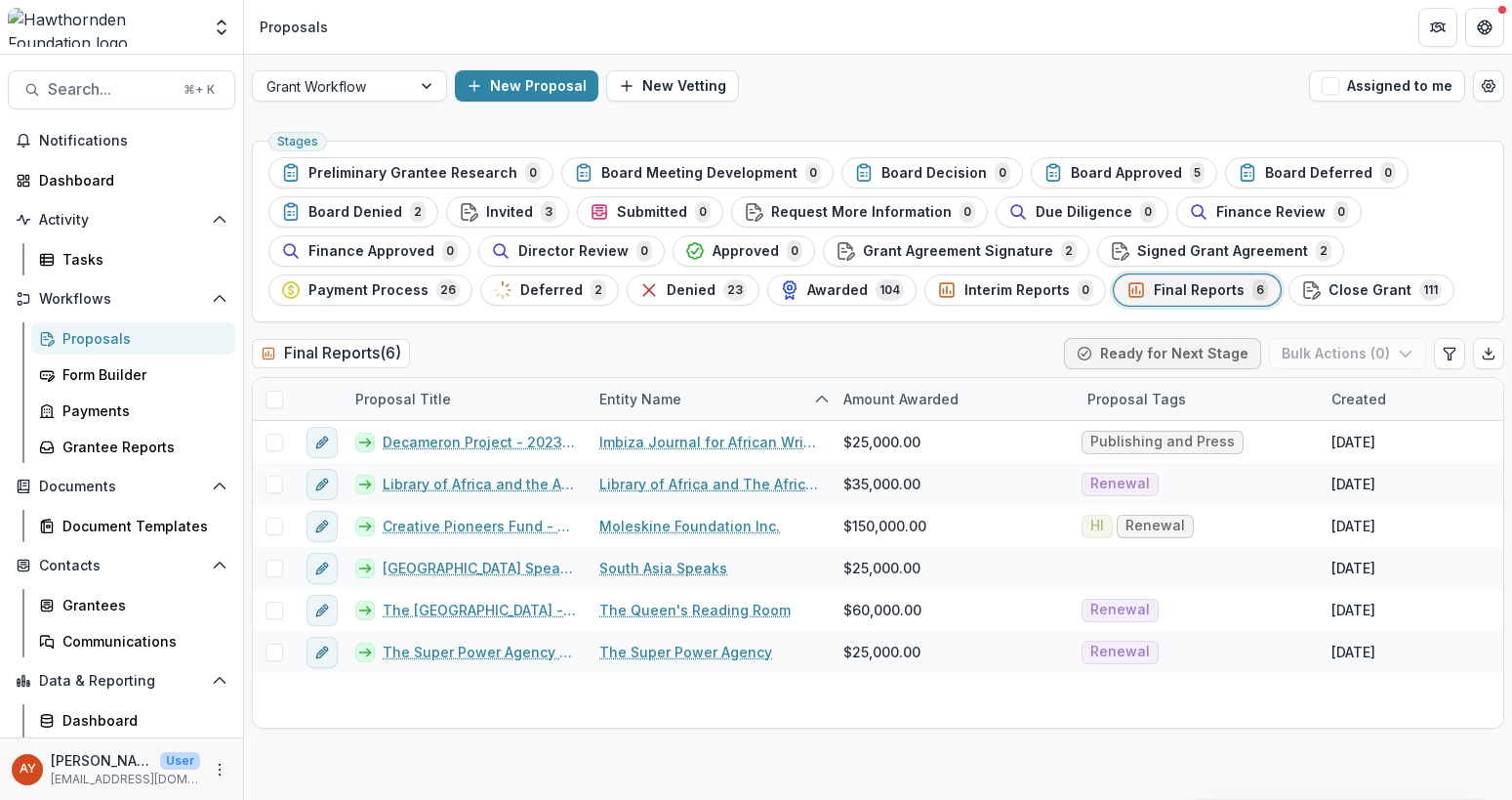 The height and width of the screenshot is (800, 1512). Describe the element at coordinates (141, 374) in the screenshot. I see `div: Form Builder` at that location.